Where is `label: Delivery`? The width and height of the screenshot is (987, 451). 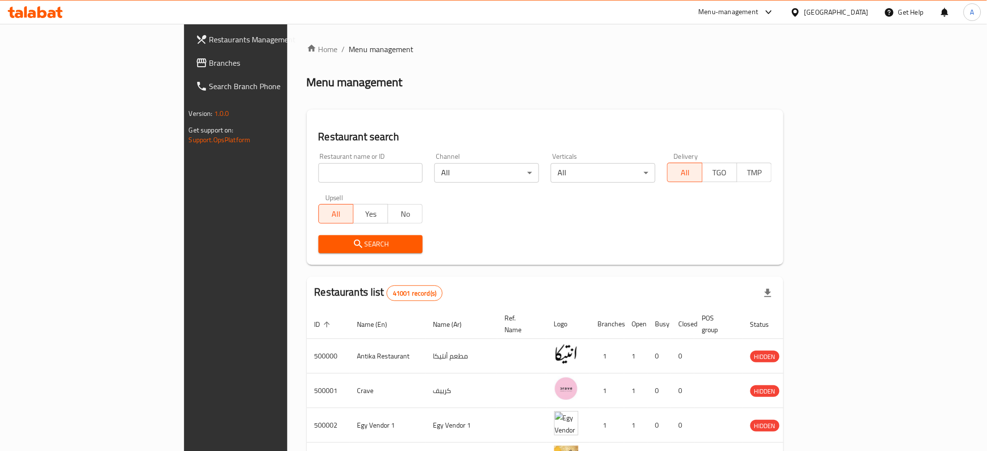 label: Delivery is located at coordinates (686, 156).